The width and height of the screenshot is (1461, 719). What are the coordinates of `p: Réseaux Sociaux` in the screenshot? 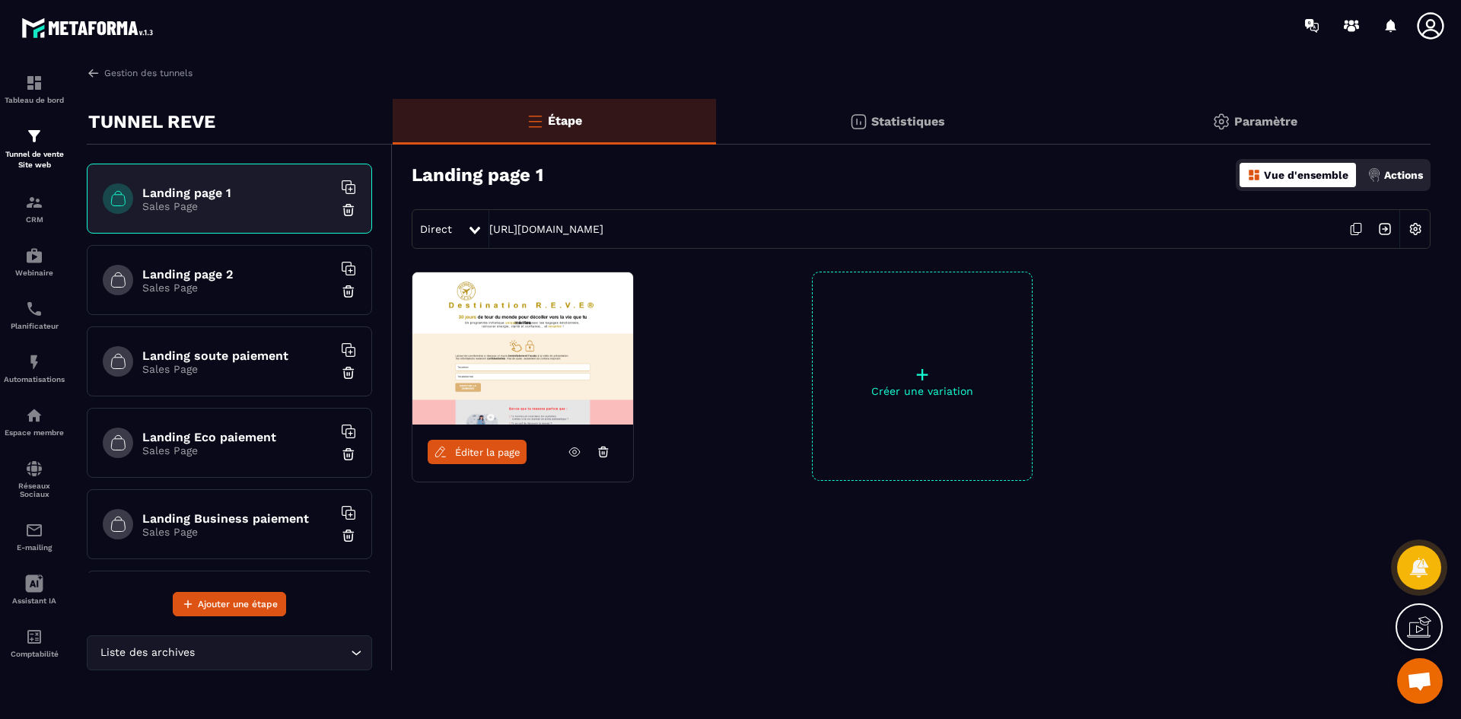 It's located at (34, 490).